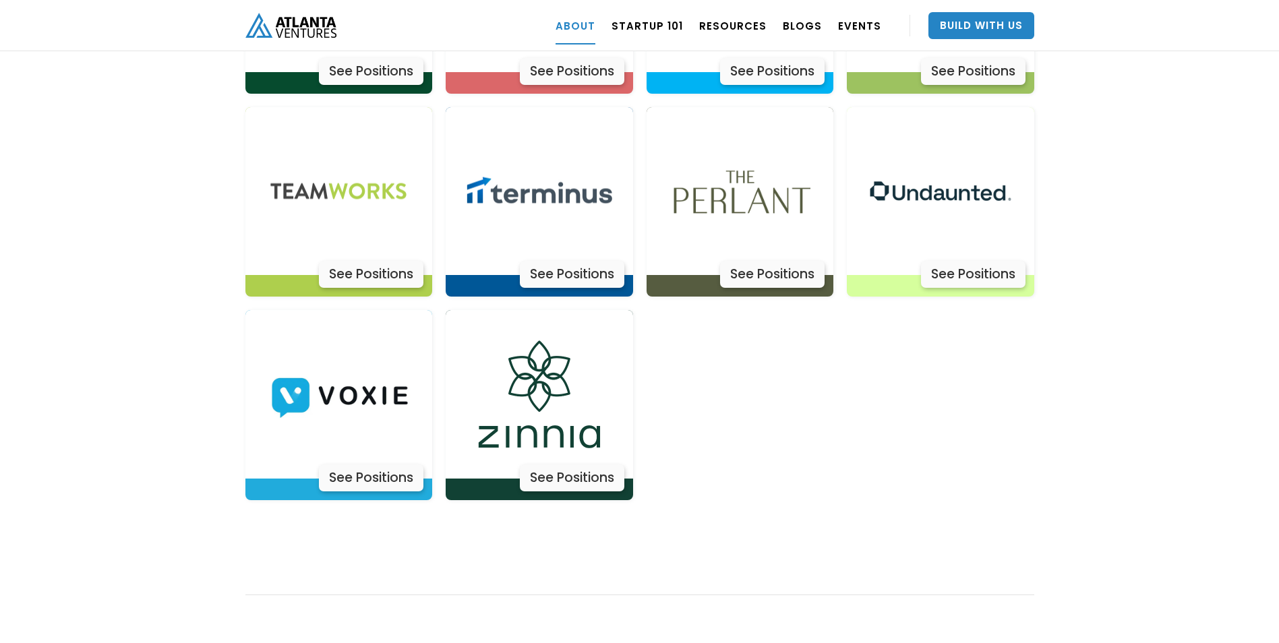 The image size is (1279, 643). I want to click on a: Build With Us, so click(981, 26).